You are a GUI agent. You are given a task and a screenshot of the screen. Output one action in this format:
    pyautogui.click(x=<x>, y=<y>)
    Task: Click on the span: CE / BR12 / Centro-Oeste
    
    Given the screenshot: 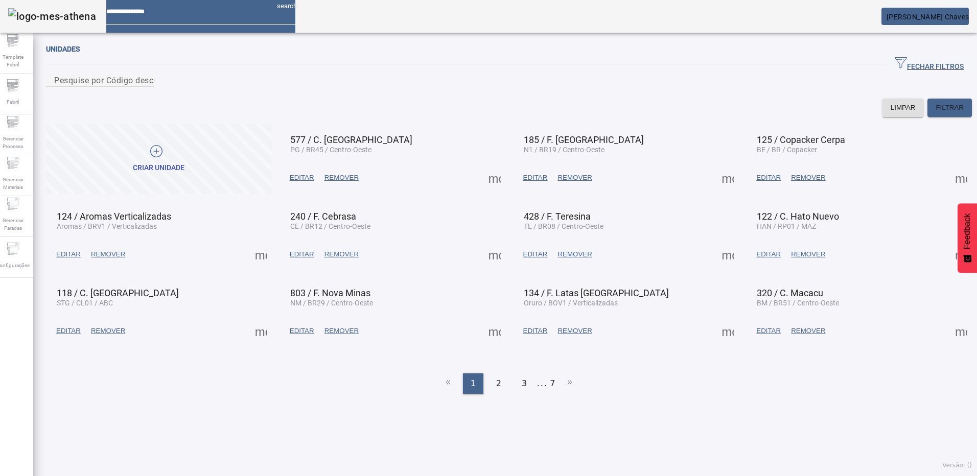 What is the action you would take?
    pyautogui.click(x=330, y=226)
    